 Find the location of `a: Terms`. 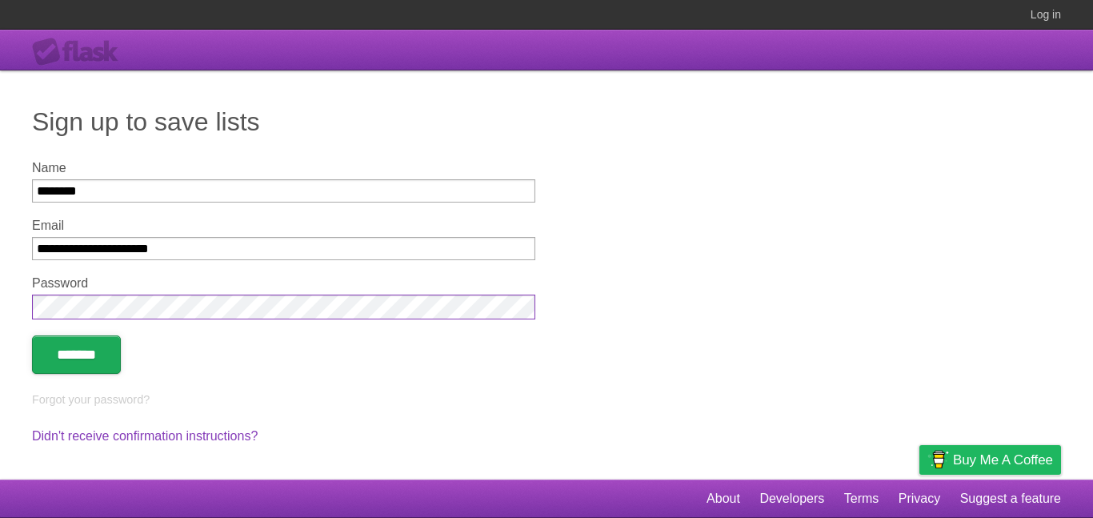

a: Terms is located at coordinates (862, 499).